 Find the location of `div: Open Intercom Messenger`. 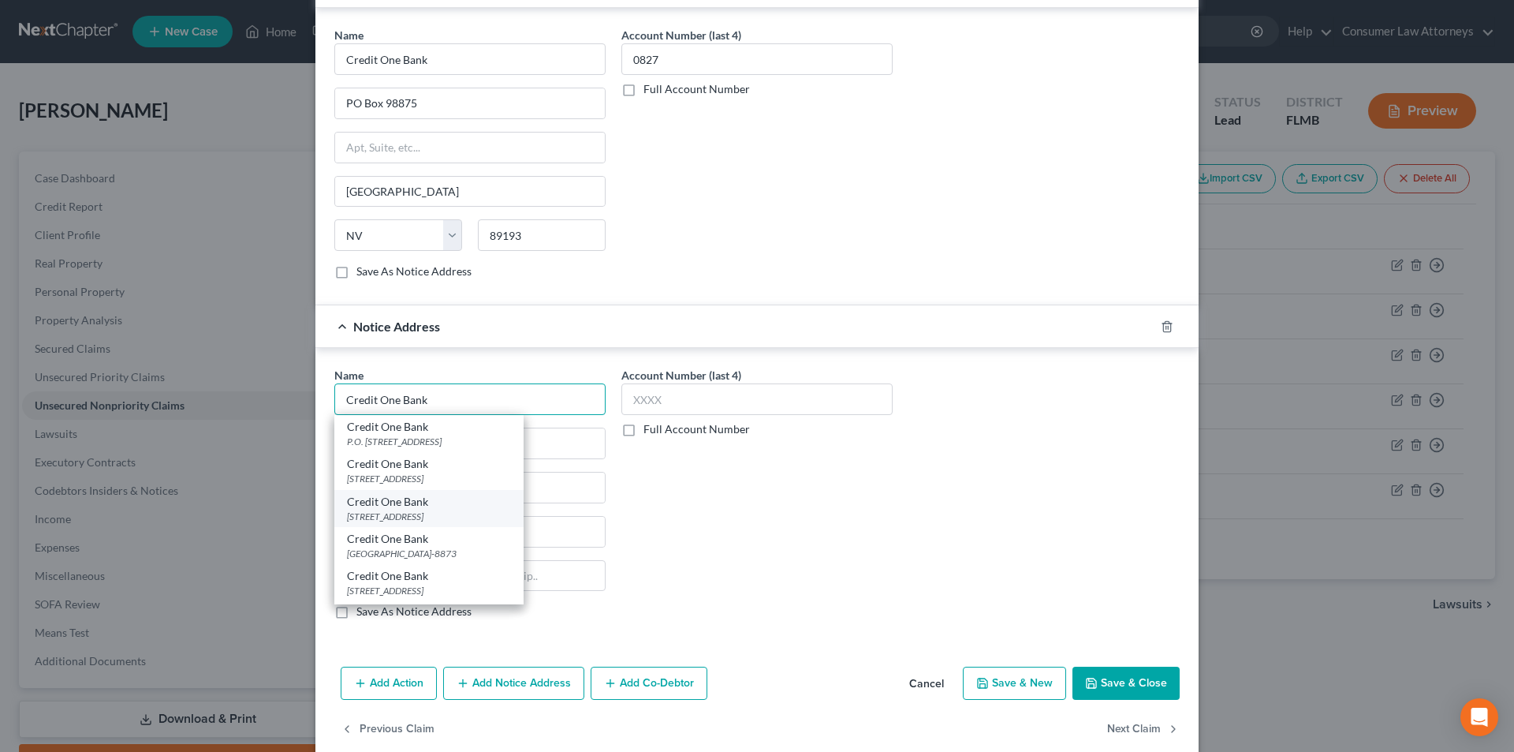

div: Open Intercom Messenger is located at coordinates (1480, 717).